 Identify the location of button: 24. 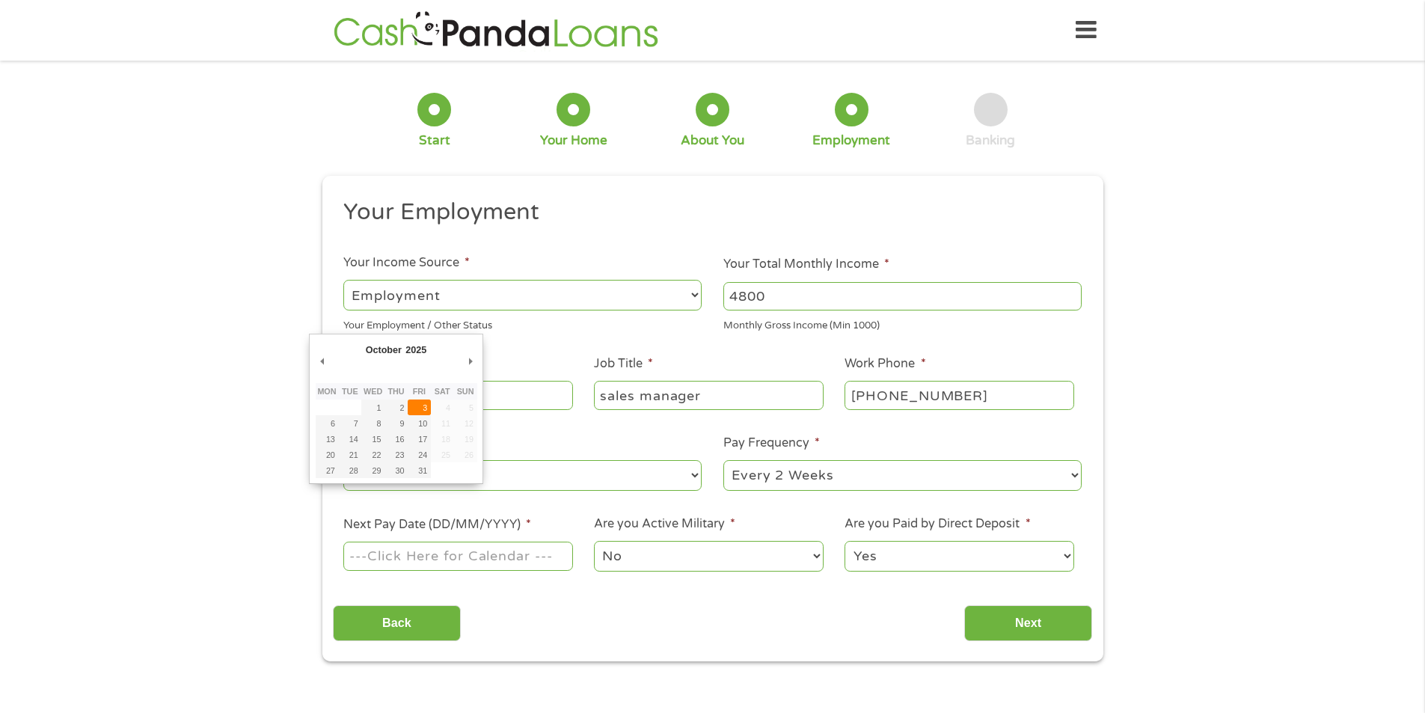
(419, 454).